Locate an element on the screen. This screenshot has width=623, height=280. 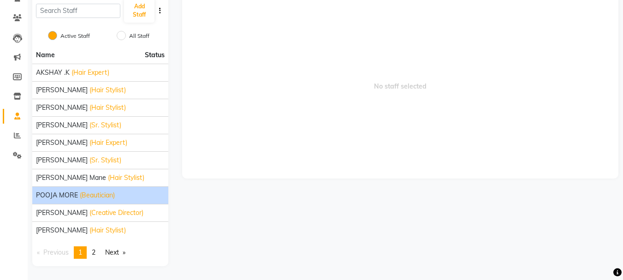
input: Search Staff is located at coordinates (78, 11).